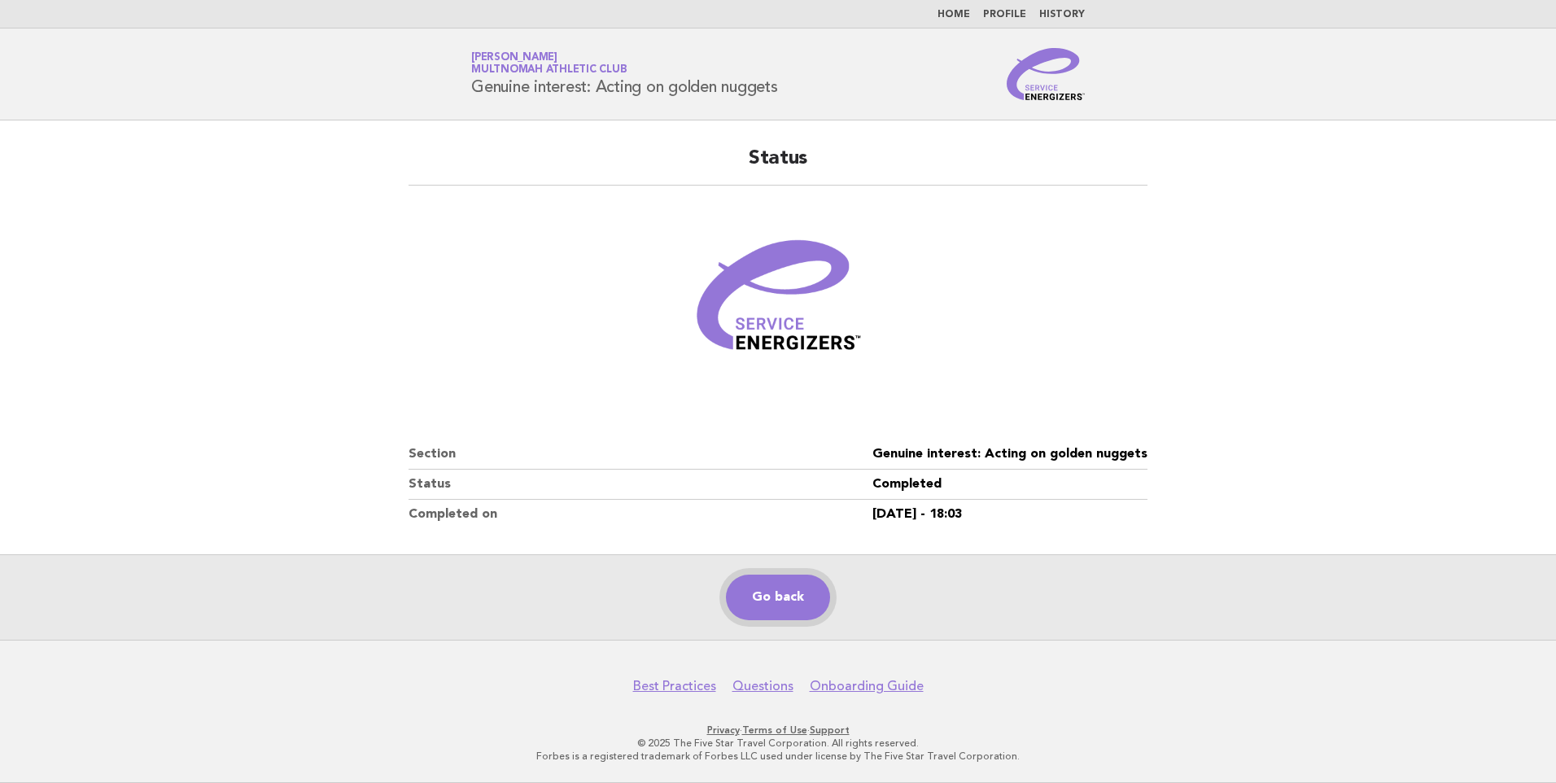 The height and width of the screenshot is (783, 1556). I want to click on a: Privacy, so click(724, 730).